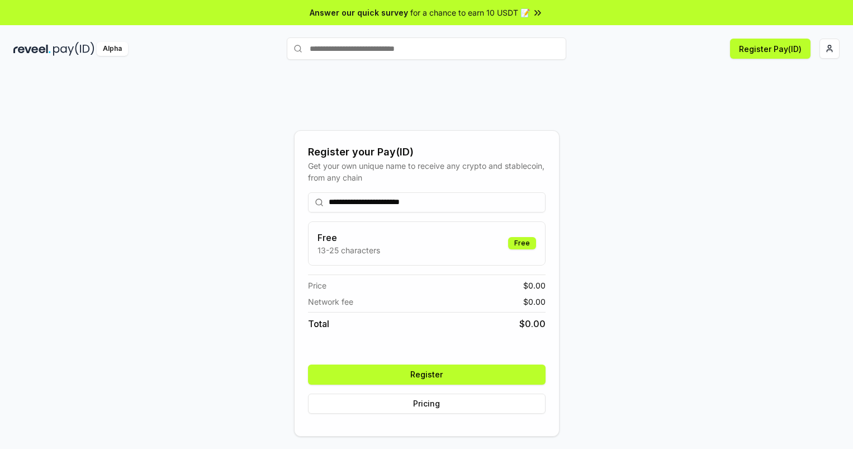 Image resolution: width=853 pixels, height=449 pixels. Describe the element at coordinates (330, 301) in the screenshot. I see `span: Network fee` at that location.